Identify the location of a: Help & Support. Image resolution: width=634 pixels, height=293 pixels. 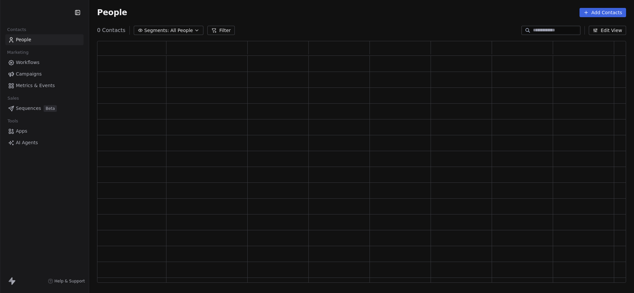
(66, 282).